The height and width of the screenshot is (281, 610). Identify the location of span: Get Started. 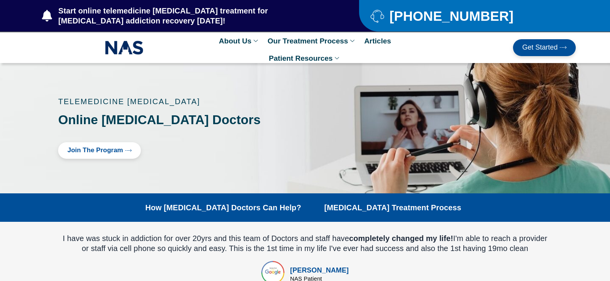
(540, 48).